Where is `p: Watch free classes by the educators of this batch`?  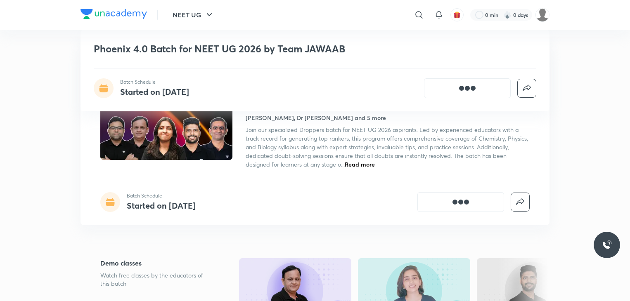 p: Watch free classes by the educators of this batch is located at coordinates (156, 280).